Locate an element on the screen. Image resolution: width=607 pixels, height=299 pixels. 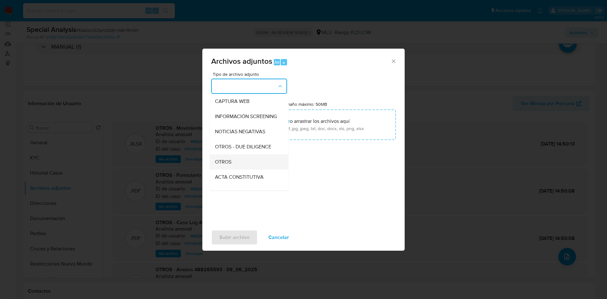
button: Cancelar is located at coordinates (279, 238).